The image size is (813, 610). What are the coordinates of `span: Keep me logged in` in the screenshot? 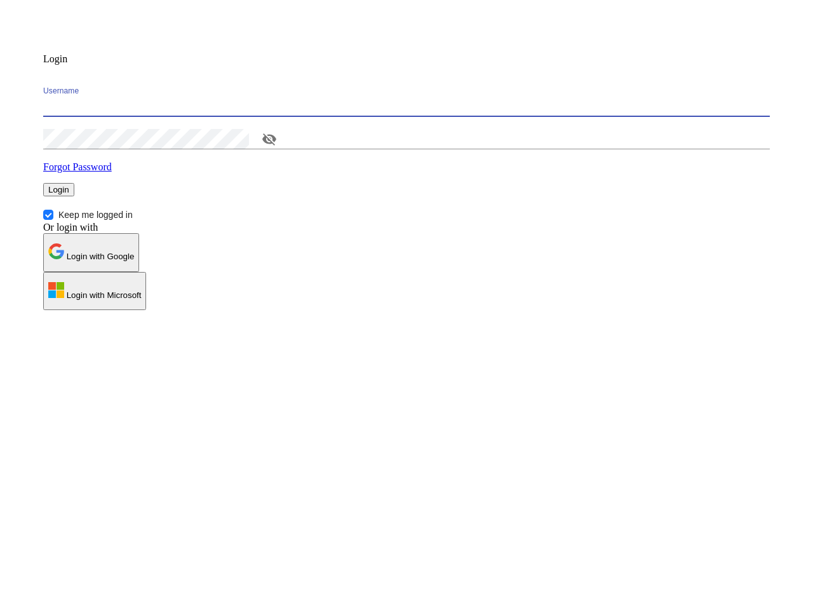 It's located at (95, 215).